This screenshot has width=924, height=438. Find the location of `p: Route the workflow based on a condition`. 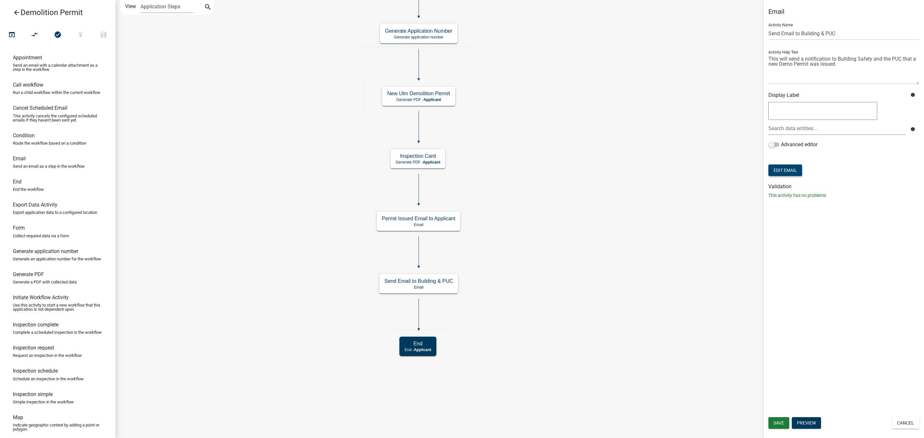

p: Route the workflow based on a condition is located at coordinates (49, 143).